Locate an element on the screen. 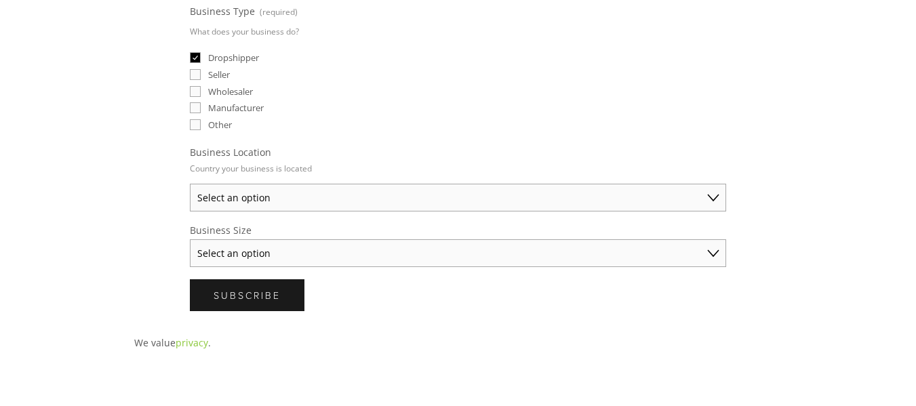 The width and height of the screenshot is (916, 406). a: privacy is located at coordinates (192, 342).